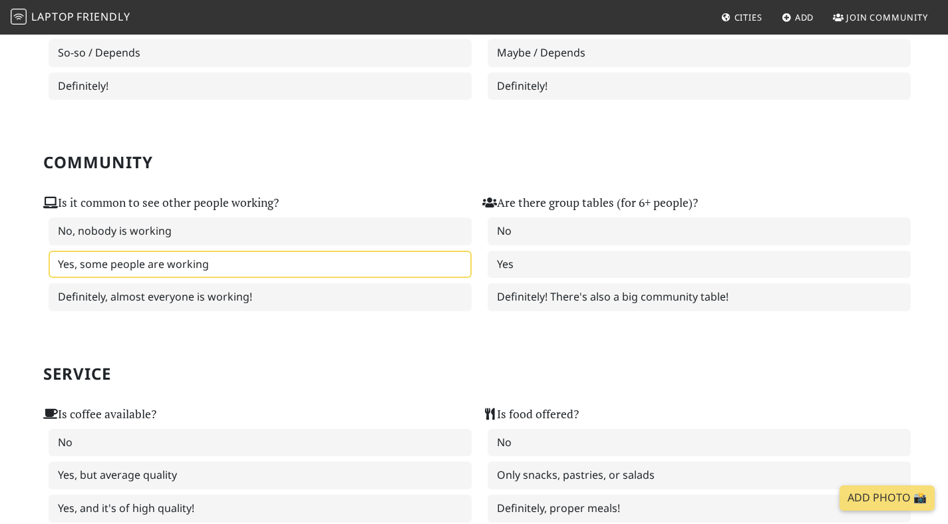 This screenshot has height=524, width=948. What do you see at coordinates (886, 498) in the screenshot?
I see `a: Add Photo 📸` at bounding box center [886, 498].